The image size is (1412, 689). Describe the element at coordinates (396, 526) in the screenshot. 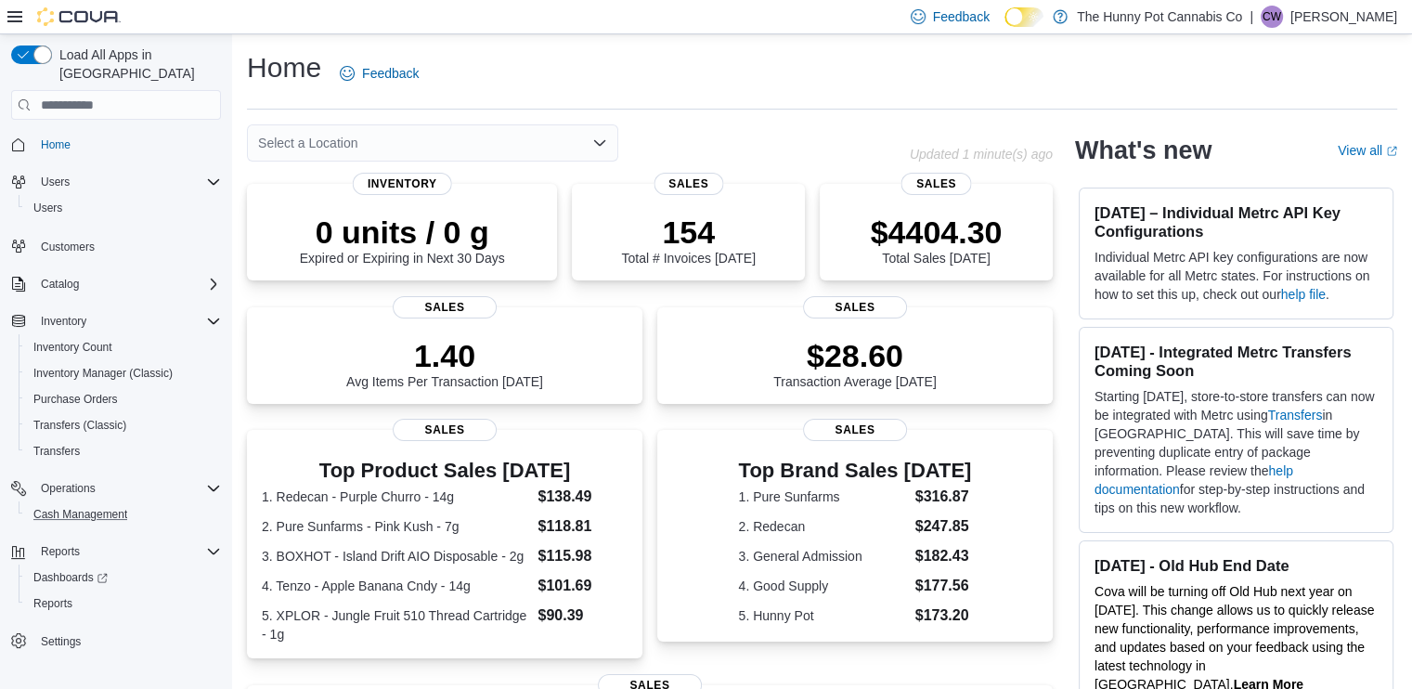

I see `dt: 2. Pure Sunfarms - Pink Kush - 7g` at that location.